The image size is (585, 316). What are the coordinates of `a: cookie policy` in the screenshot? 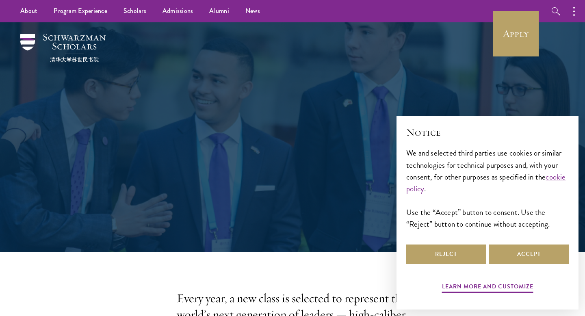 It's located at (486, 183).